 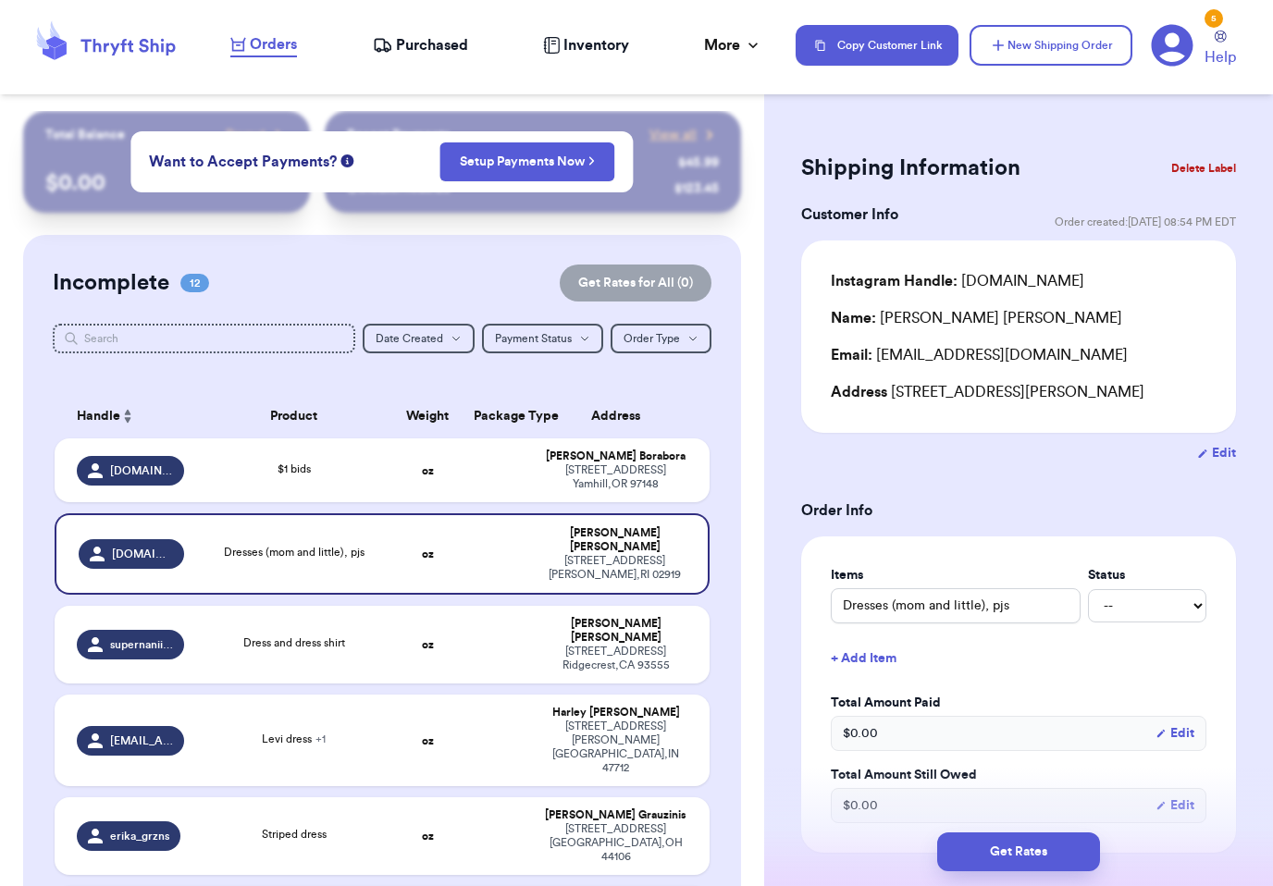 What do you see at coordinates (409, 339) in the screenshot?
I see `span: Date Created` at bounding box center [409, 339].